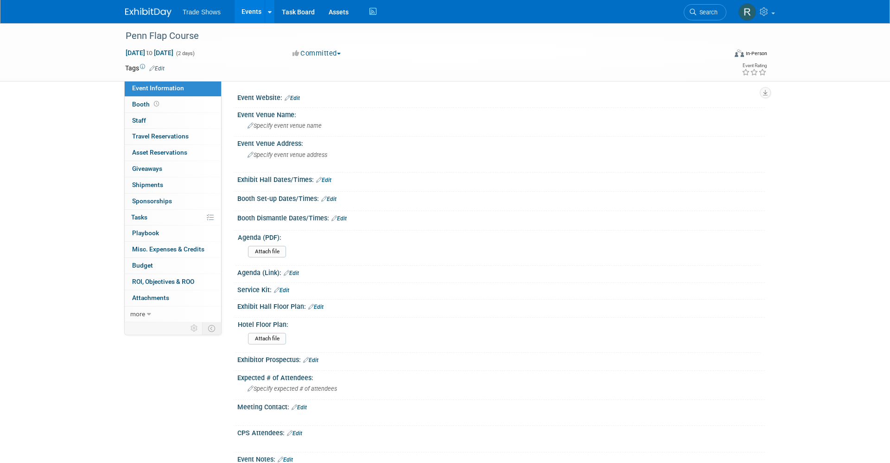  Describe the element at coordinates (152, 201) in the screenshot. I see `span: Sponsorships` at that location.